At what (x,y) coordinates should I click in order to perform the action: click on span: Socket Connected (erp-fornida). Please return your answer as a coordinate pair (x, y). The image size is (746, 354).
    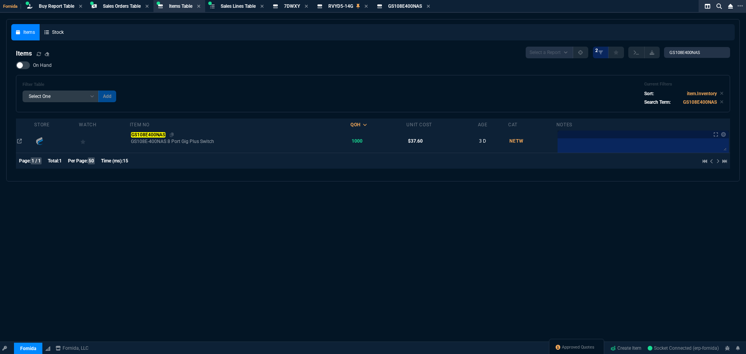
    Looking at the image, I should click on (683, 348).